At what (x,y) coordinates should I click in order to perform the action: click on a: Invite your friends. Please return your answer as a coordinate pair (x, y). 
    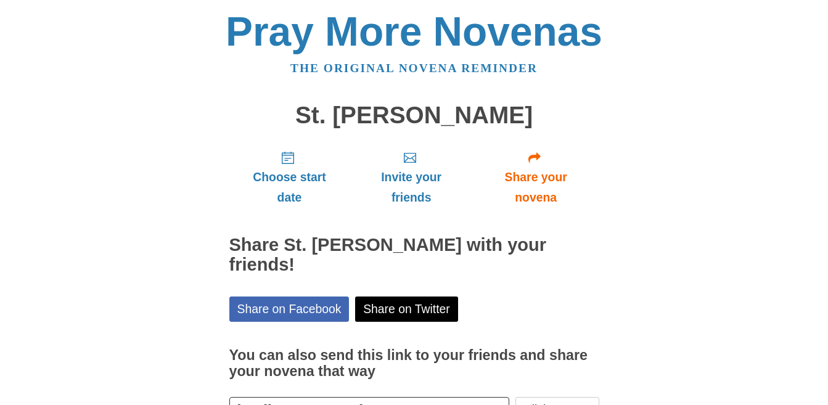
    Looking at the image, I should click on (411, 177).